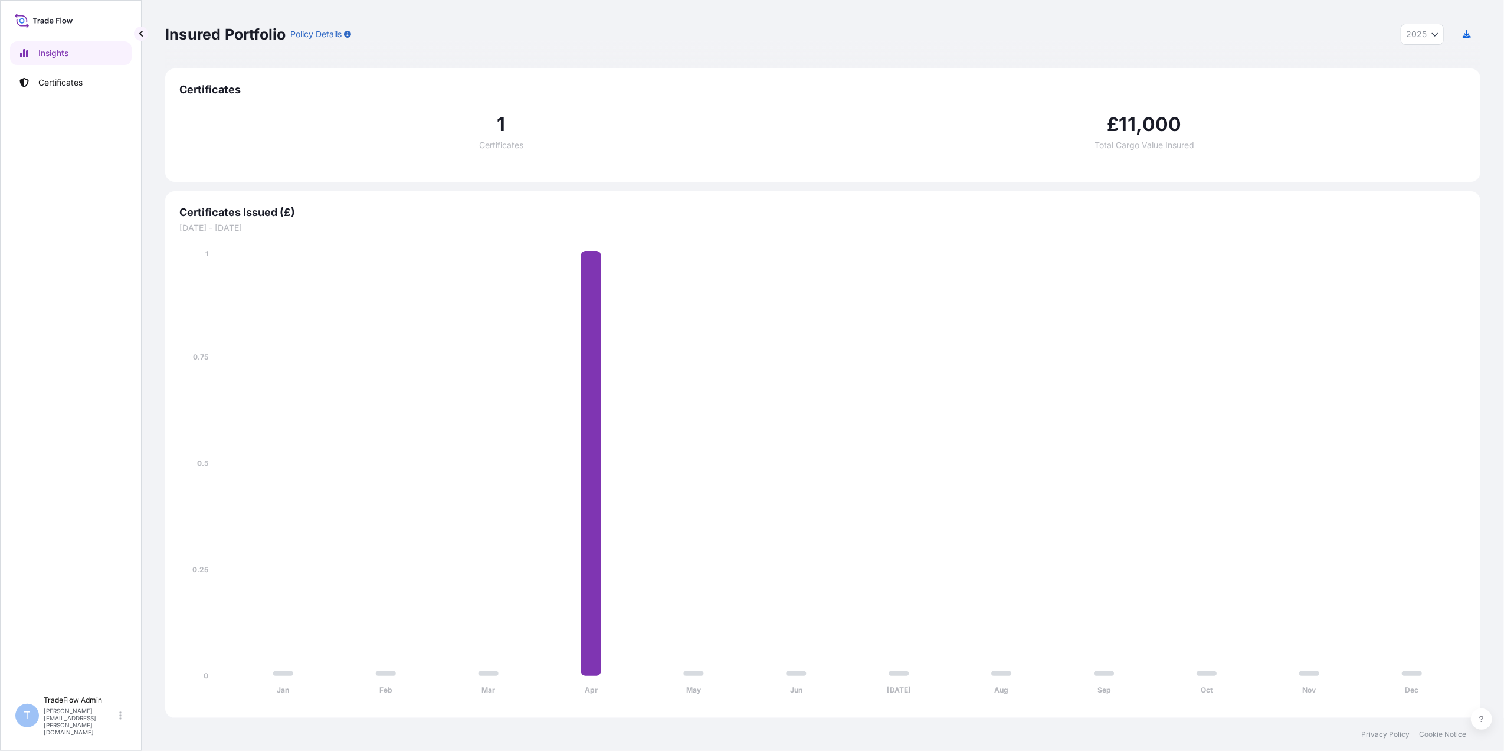 The width and height of the screenshot is (1504, 751). I want to click on tspan: May, so click(694, 690).